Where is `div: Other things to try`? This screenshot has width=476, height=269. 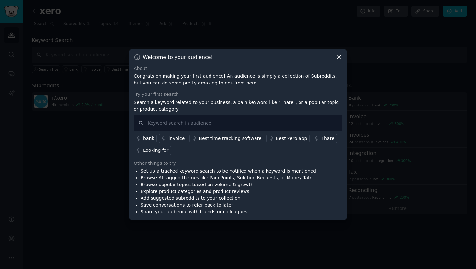
div: Other things to try is located at coordinates (238, 163).